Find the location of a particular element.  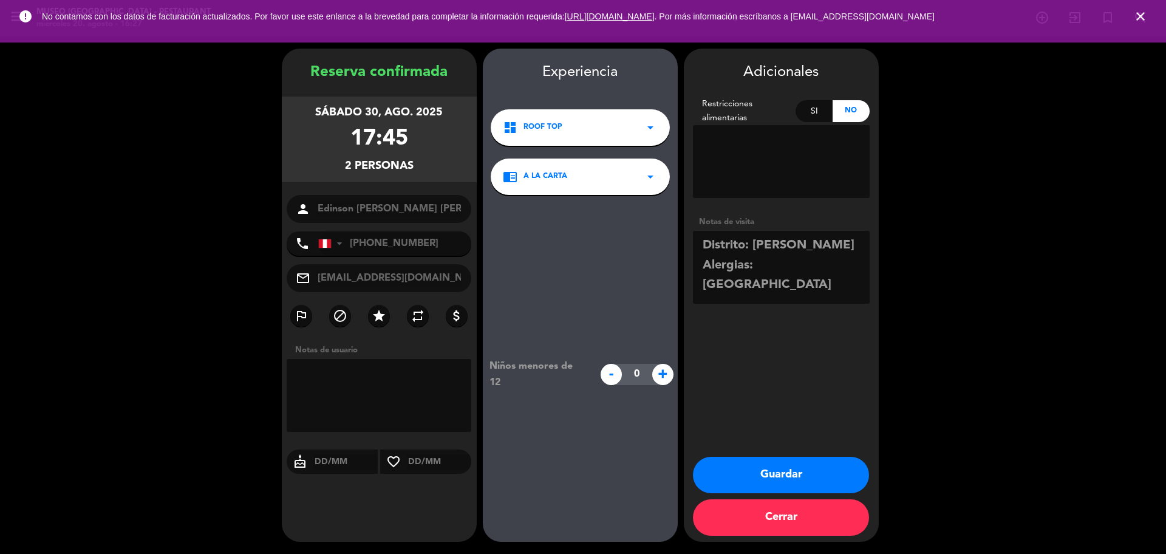

div: Reserva confirmada is located at coordinates (379, 72).